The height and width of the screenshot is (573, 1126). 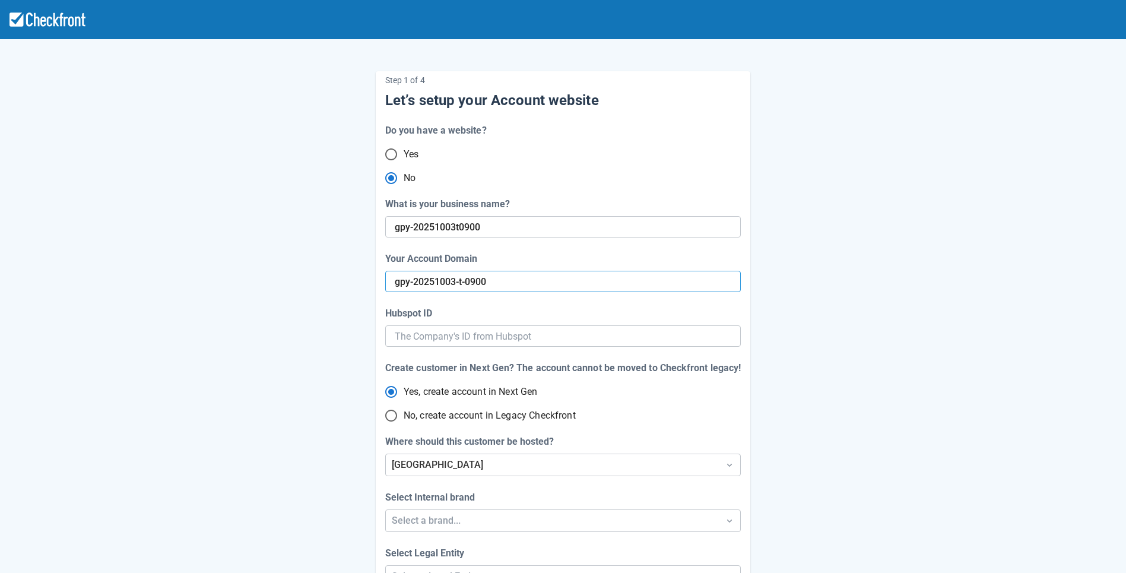 I want to click on label: What is your business name?, so click(x=450, y=204).